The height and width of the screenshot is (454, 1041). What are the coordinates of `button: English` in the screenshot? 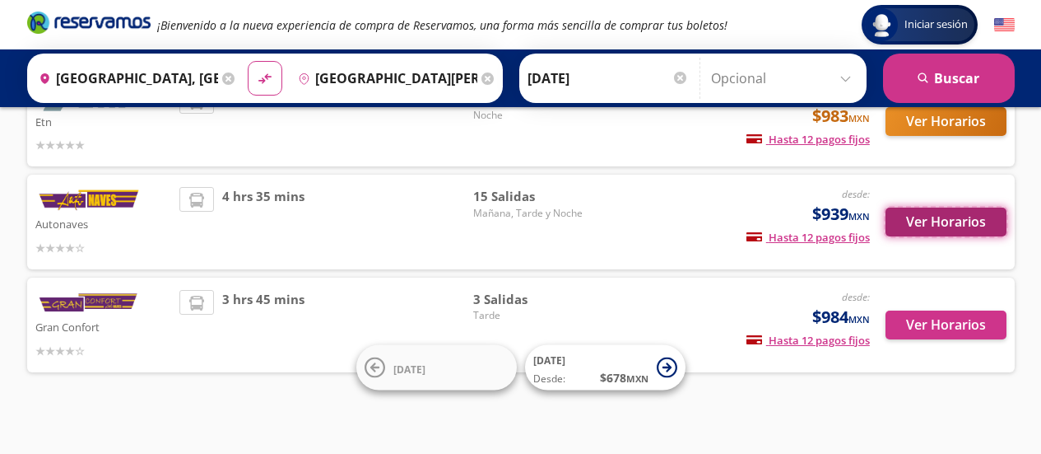 It's located at (1004, 25).